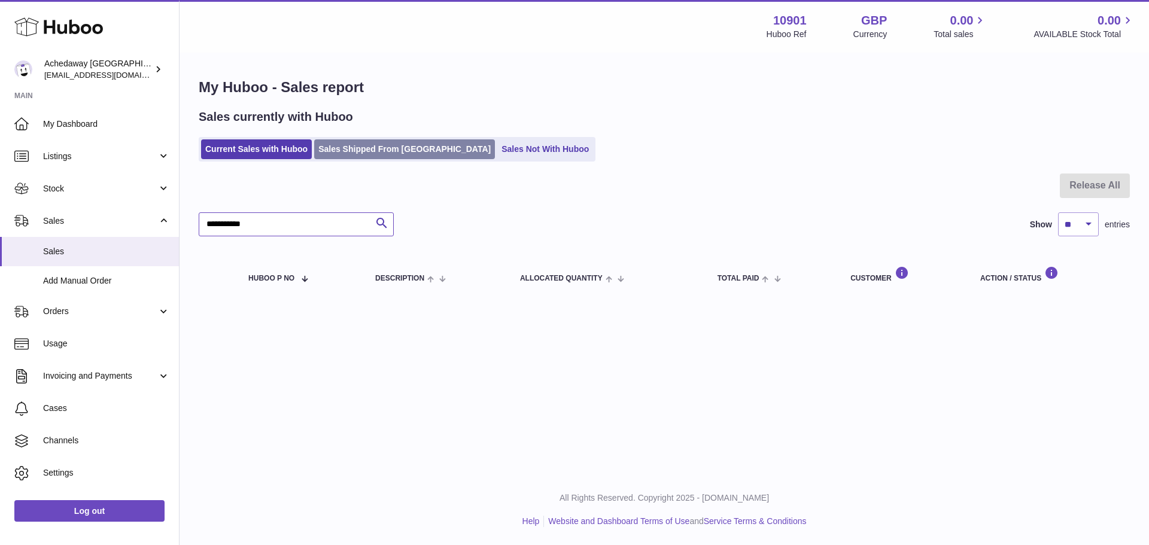 The width and height of the screenshot is (1149, 545). Describe the element at coordinates (89, 511) in the screenshot. I see `a: Log out` at that location.